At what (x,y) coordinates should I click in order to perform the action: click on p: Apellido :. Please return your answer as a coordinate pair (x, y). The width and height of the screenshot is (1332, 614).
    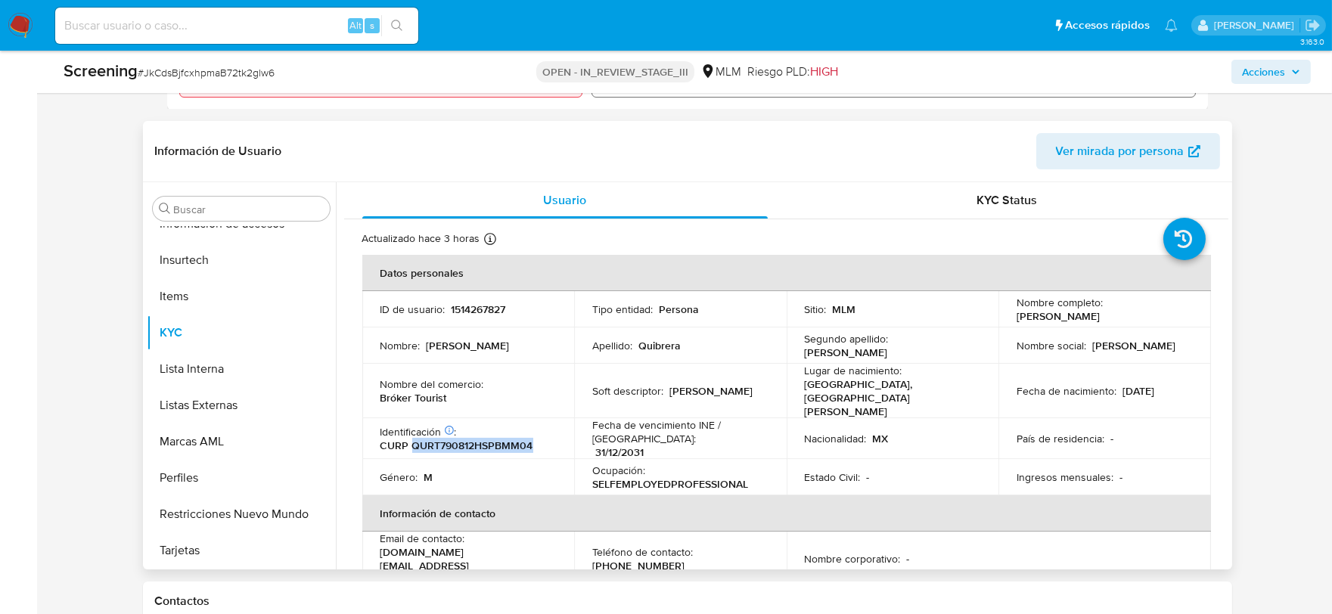
    Looking at the image, I should click on (612, 346).